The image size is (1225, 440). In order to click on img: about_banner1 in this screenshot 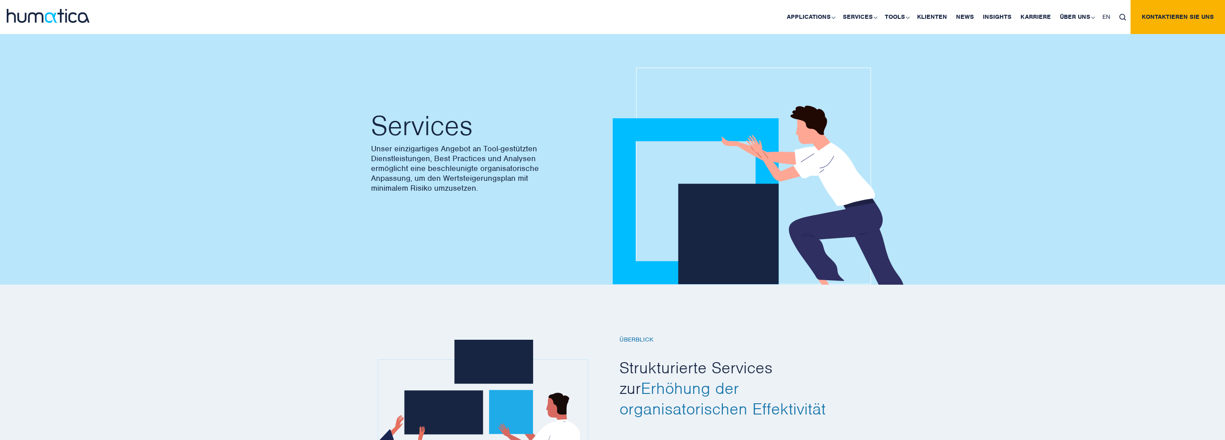, I will do `click(767, 176)`.